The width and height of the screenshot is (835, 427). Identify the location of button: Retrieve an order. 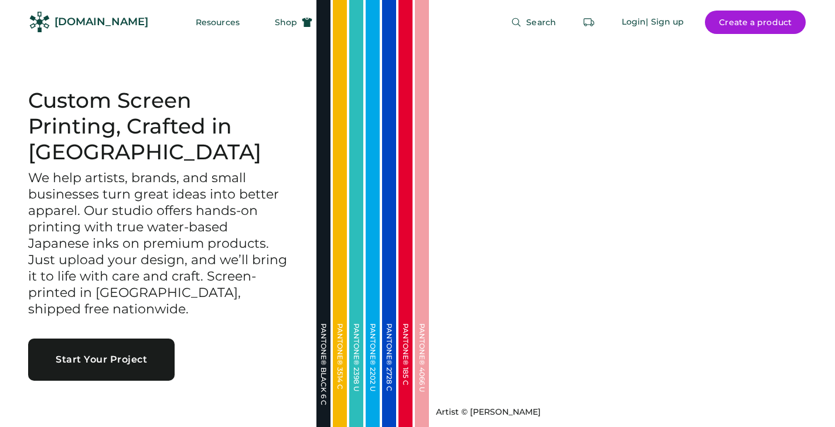
(589, 22).